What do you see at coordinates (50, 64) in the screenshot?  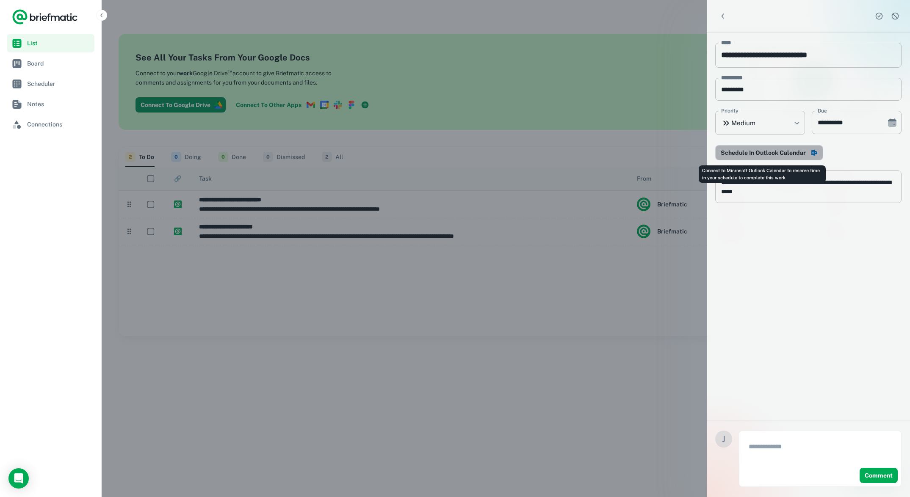 I see `a: Board` at bounding box center [50, 64].